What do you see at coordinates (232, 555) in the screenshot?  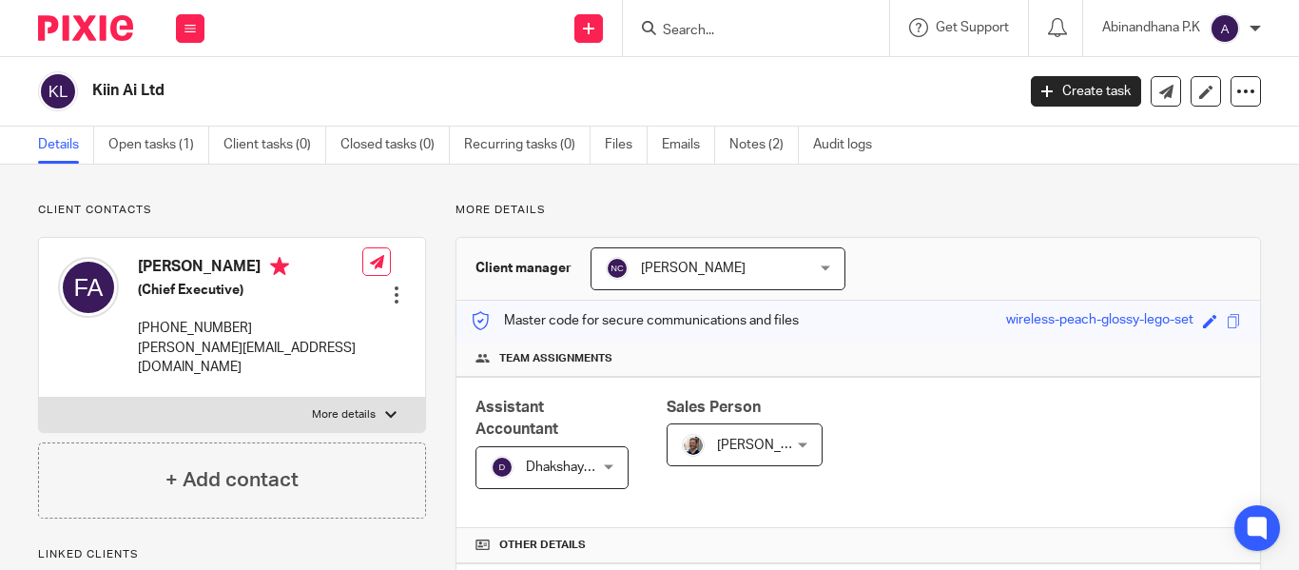 I see `p: Linked clients` at bounding box center [232, 555].